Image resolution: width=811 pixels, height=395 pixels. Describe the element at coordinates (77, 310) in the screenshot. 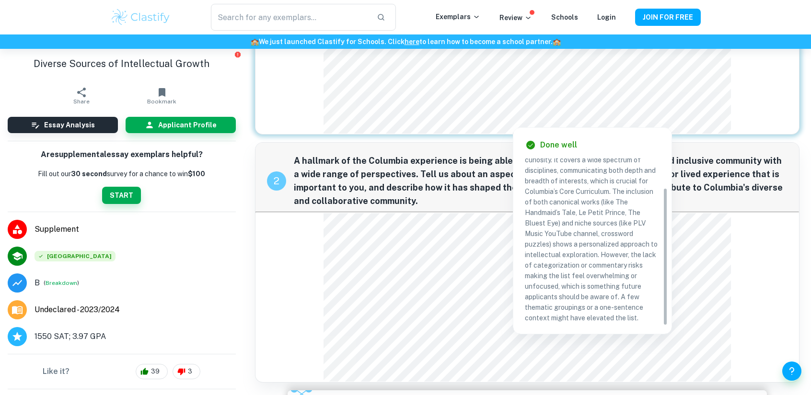

I see `span: Undeclared - 2023/2024` at that location.